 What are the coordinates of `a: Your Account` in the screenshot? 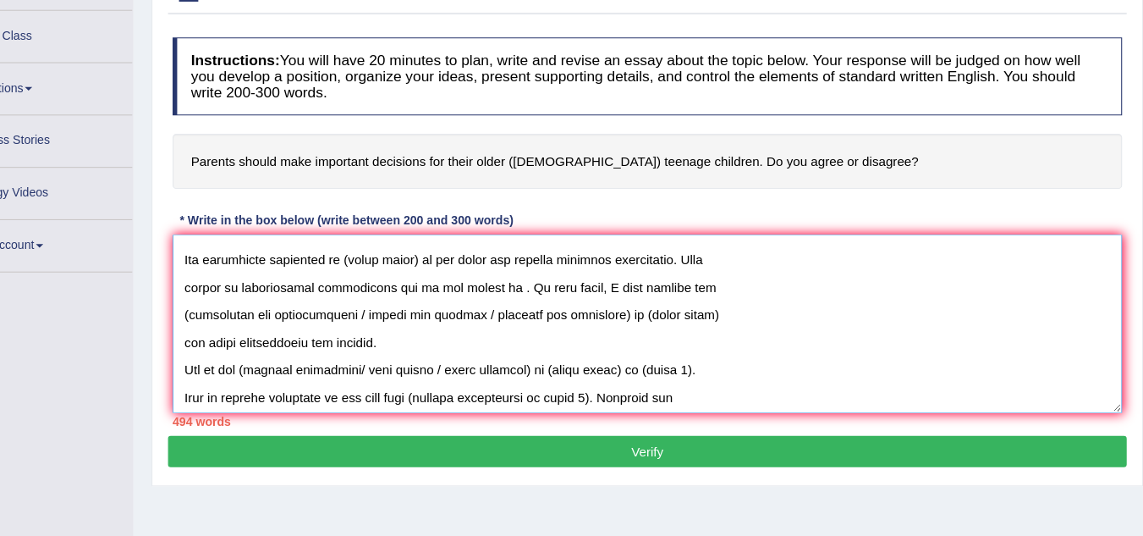 It's located at (97, 224).